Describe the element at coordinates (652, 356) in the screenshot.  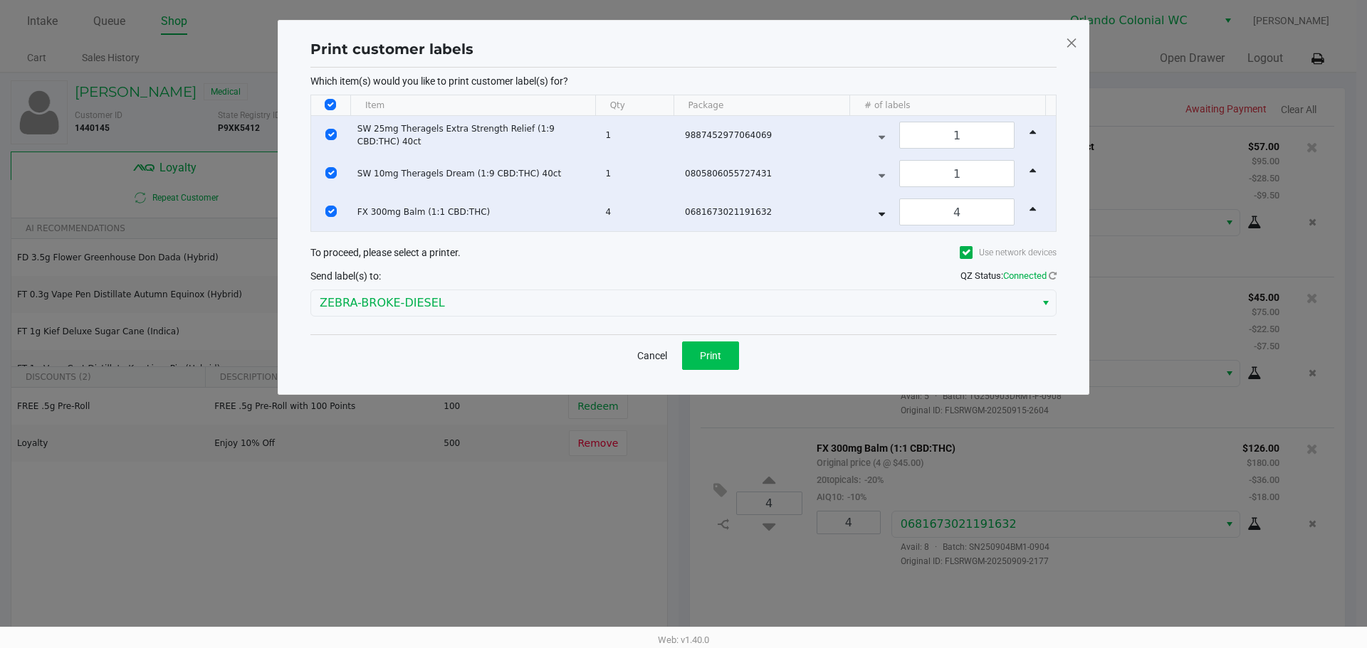
I see `button: Cancel` at that location.